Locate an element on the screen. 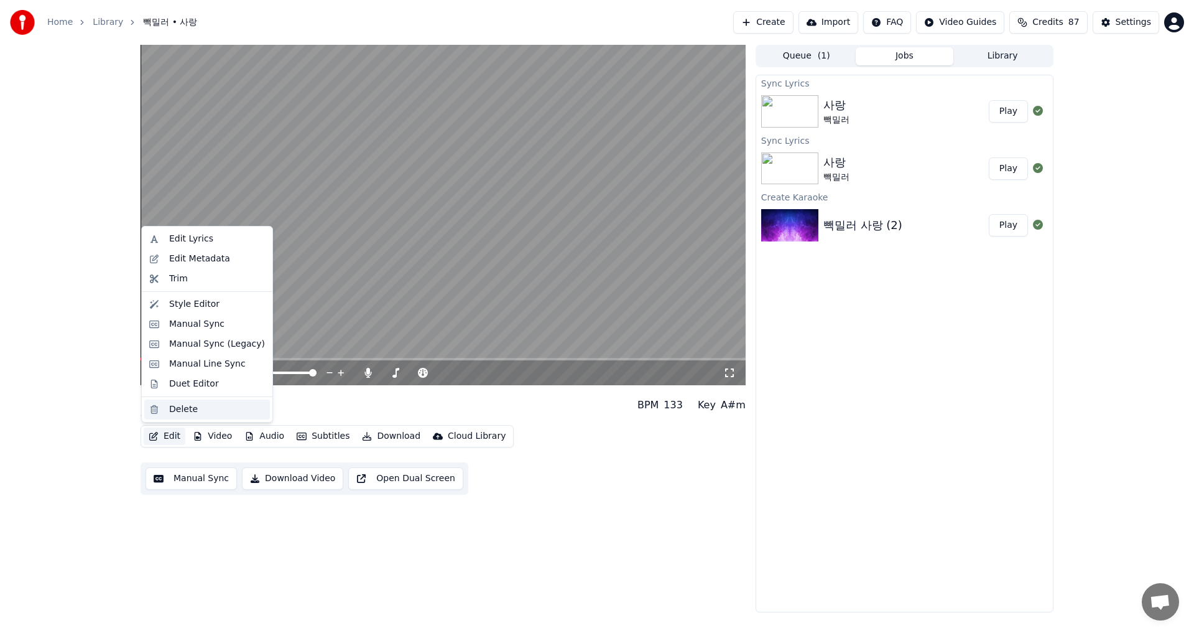  button: Download is located at coordinates (391, 436).